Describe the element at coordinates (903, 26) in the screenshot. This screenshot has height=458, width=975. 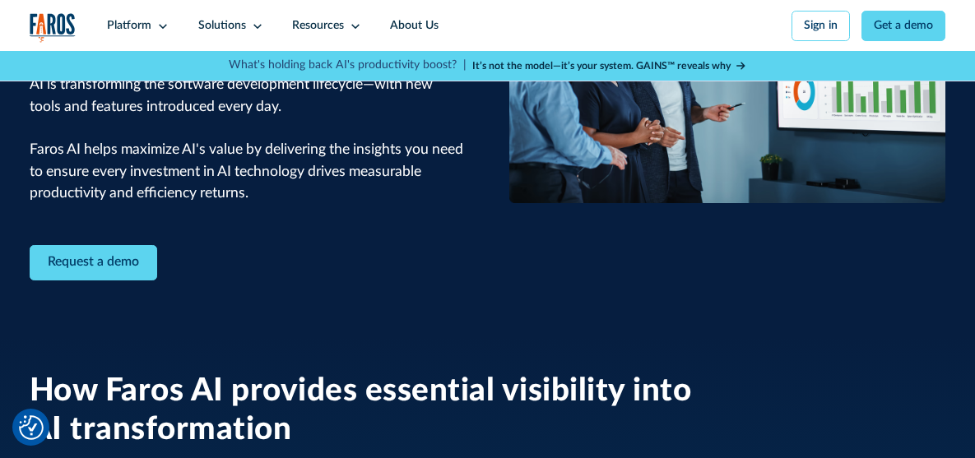
I see `a: Get a demo` at that location.